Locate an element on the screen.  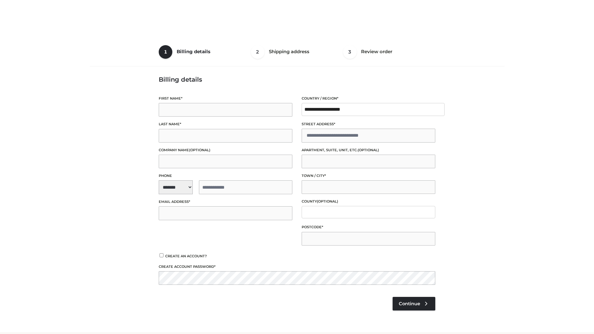
label: Postcode is located at coordinates (368, 227).